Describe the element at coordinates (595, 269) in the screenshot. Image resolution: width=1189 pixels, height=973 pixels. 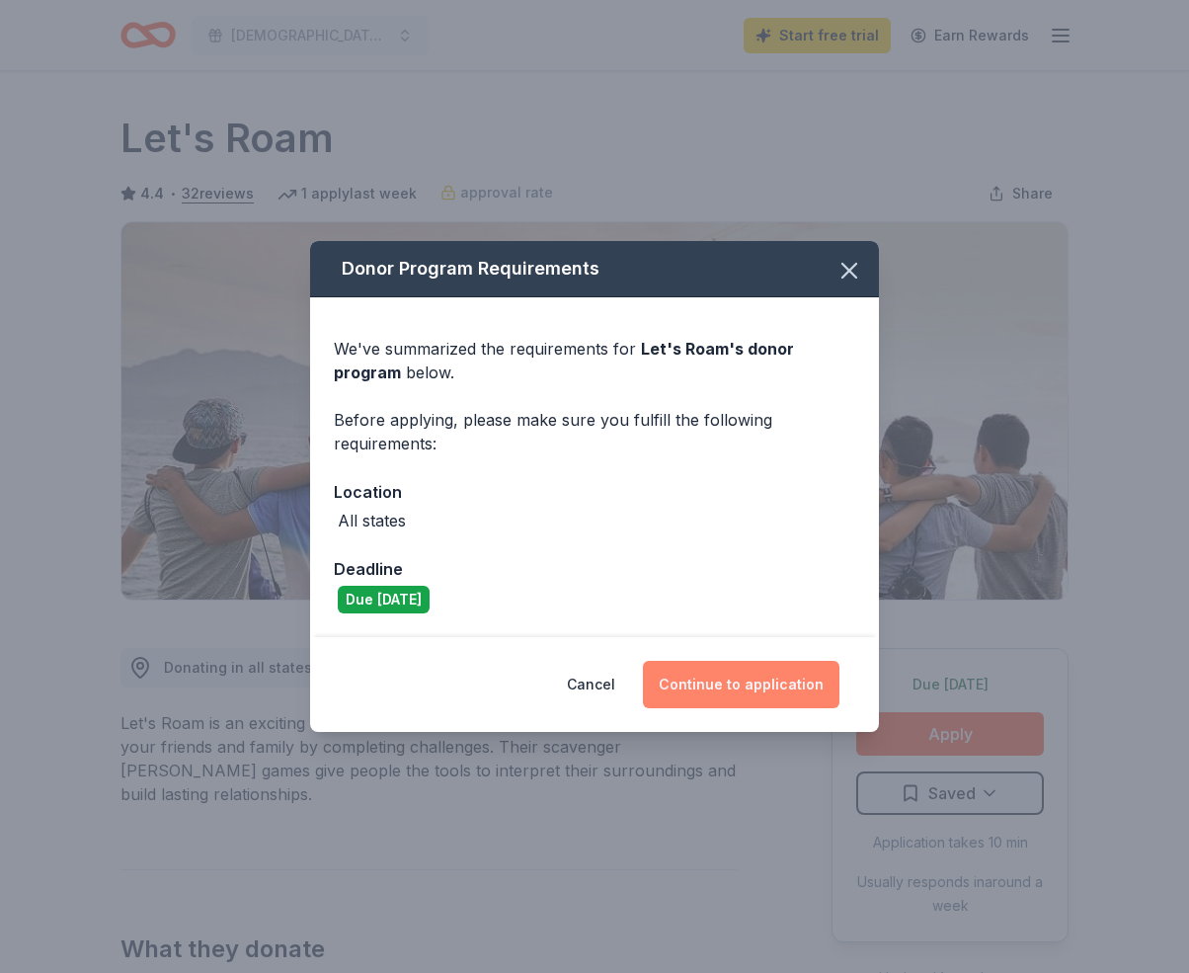
I see `div: Donor Program Requirements` at that location.